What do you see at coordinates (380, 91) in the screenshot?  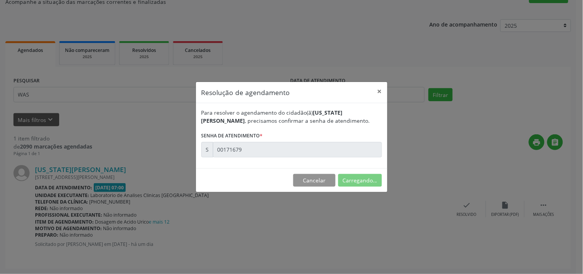 I see `button: Close` at bounding box center [380, 91].